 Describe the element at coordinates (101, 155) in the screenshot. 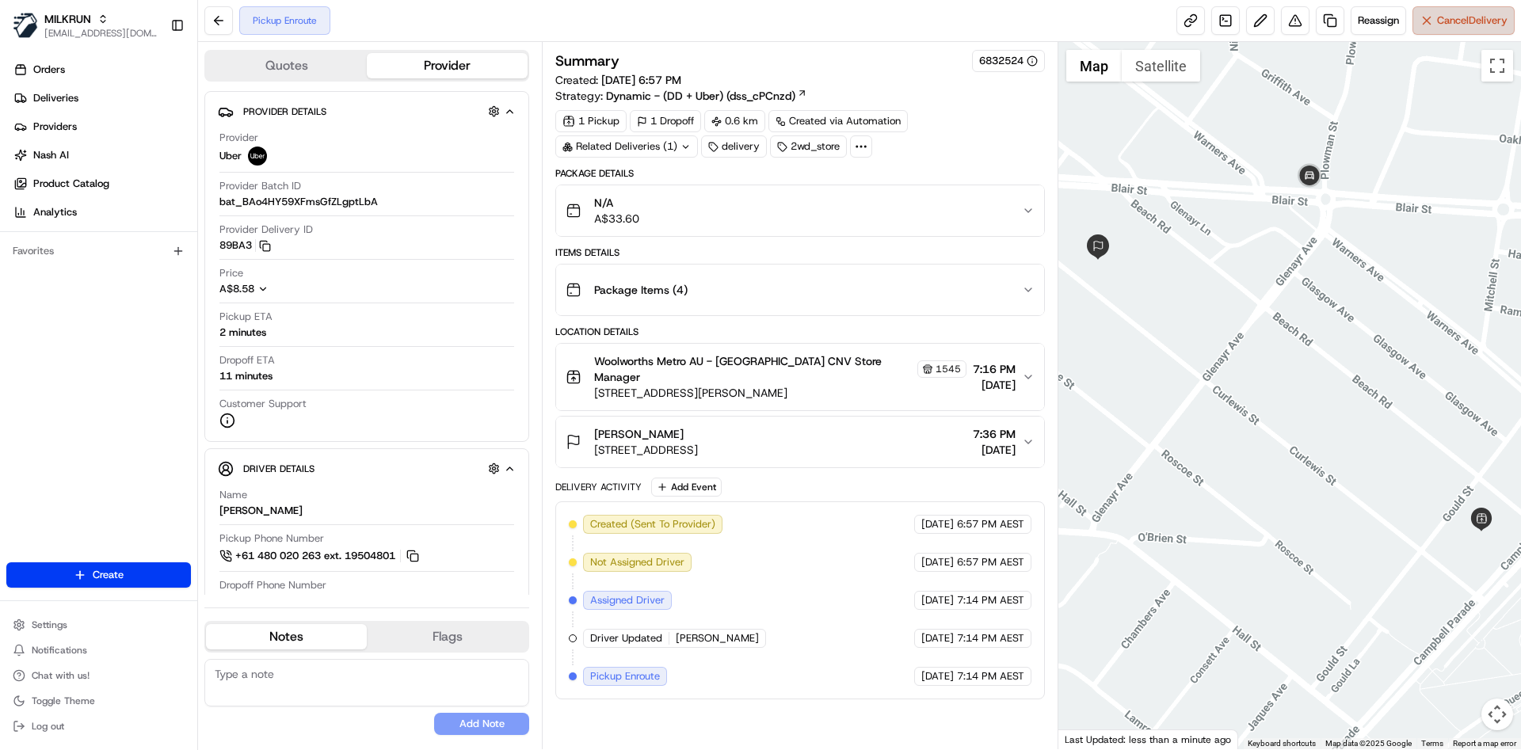

I see `a: Nash AI` at that location.